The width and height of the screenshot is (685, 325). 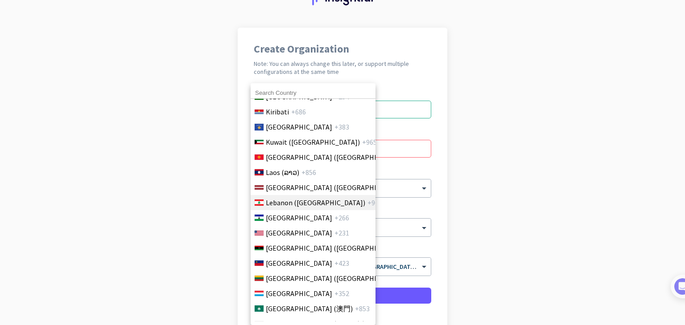 What do you see at coordinates (341, 218) in the screenshot?
I see `span: +266` at bounding box center [341, 218].